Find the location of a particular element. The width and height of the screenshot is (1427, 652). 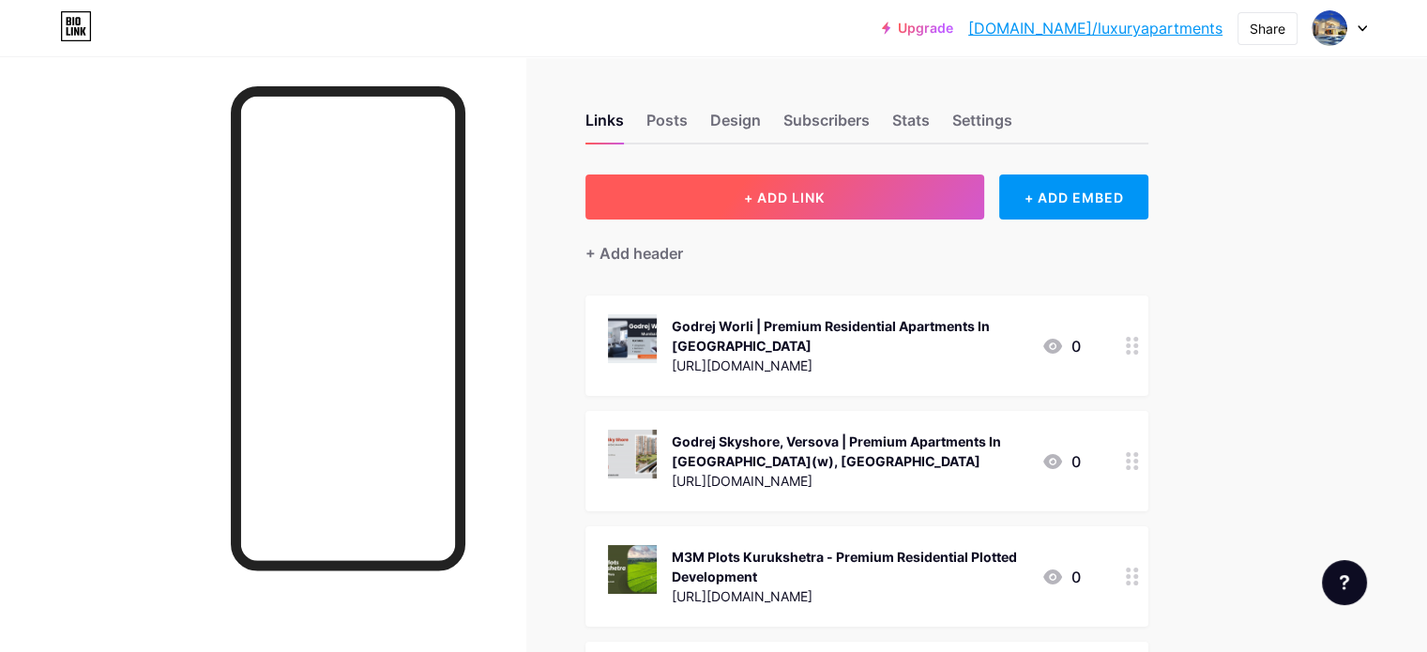

img: M3M Plots Kurukshetra - Premium Residential Plotted Development is located at coordinates (633, 570).